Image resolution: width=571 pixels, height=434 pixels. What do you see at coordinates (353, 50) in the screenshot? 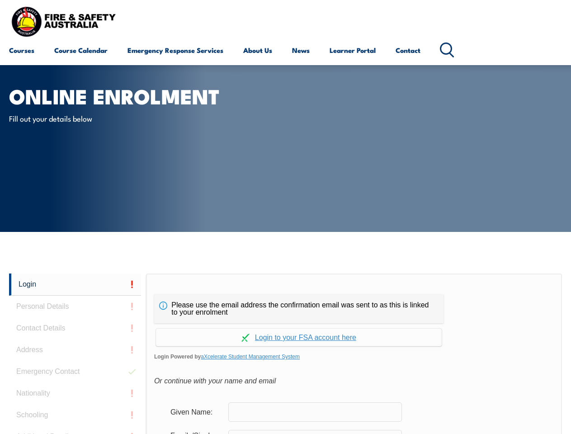
I see `a: Learner Portal` at bounding box center [353, 50].